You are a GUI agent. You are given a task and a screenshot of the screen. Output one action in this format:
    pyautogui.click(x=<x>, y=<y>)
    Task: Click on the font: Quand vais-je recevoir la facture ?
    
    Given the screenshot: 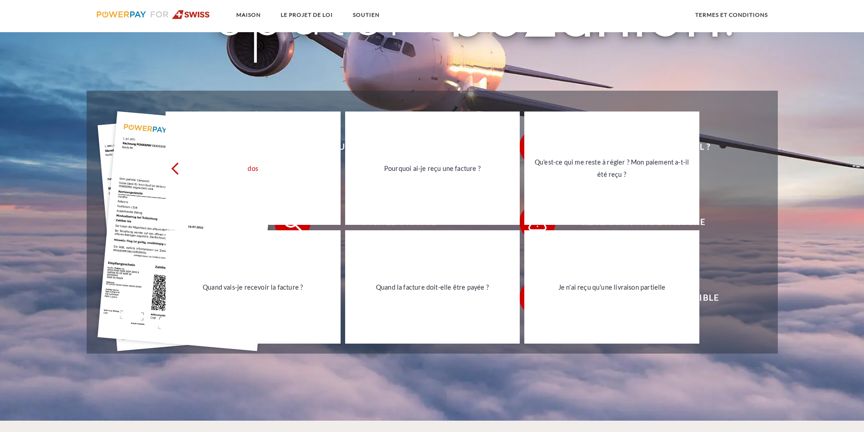 What is the action you would take?
    pyautogui.click(x=253, y=287)
    